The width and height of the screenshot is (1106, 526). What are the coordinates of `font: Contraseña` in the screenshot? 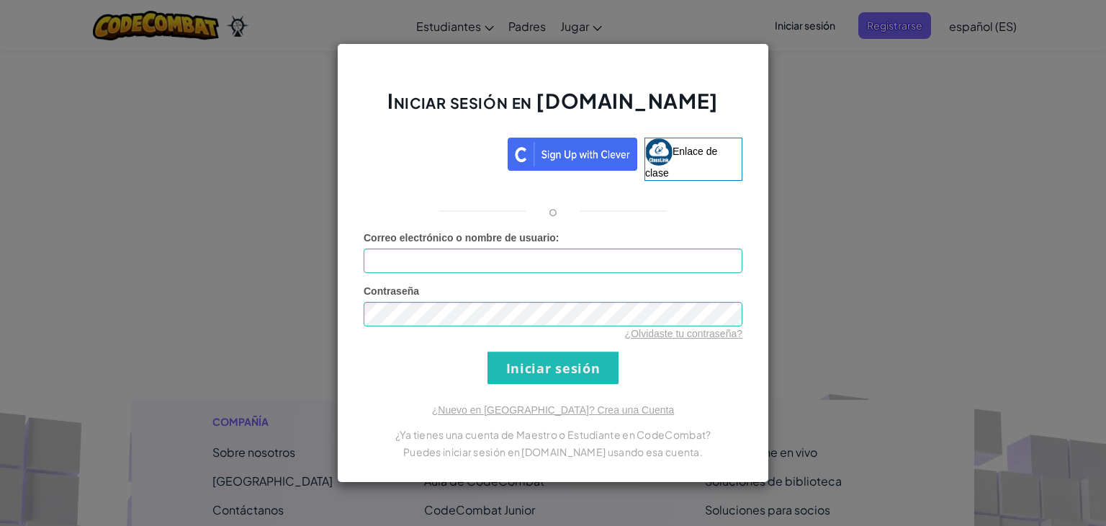 It's located at (391, 291).